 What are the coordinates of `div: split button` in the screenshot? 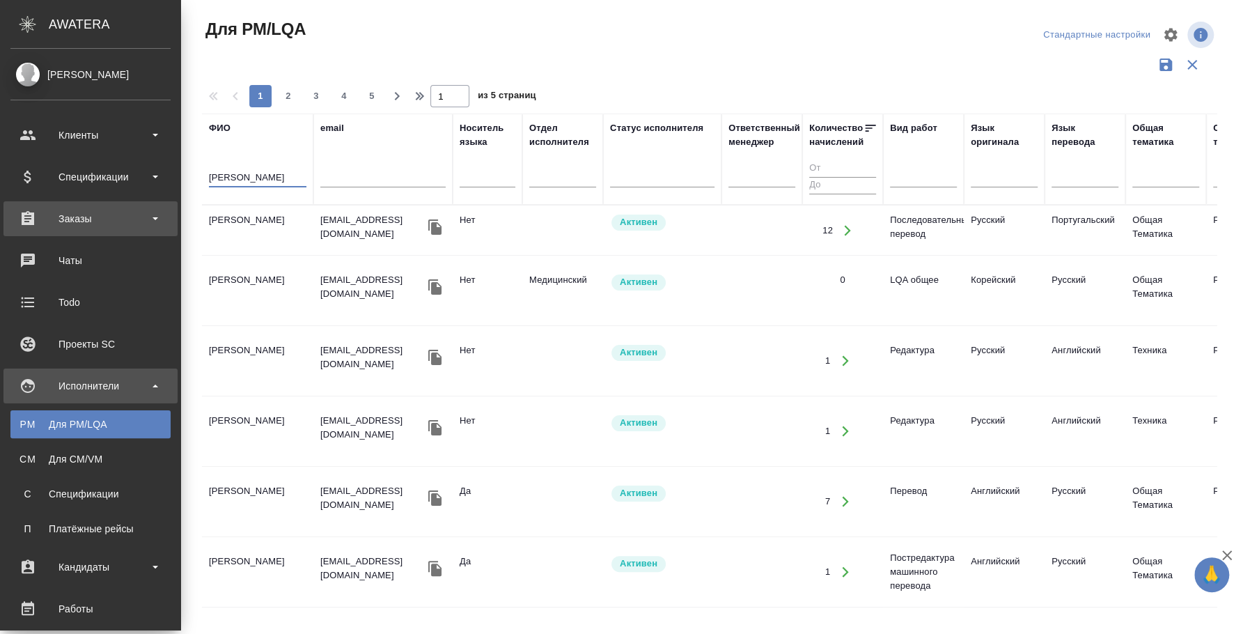 It's located at (1097, 35).